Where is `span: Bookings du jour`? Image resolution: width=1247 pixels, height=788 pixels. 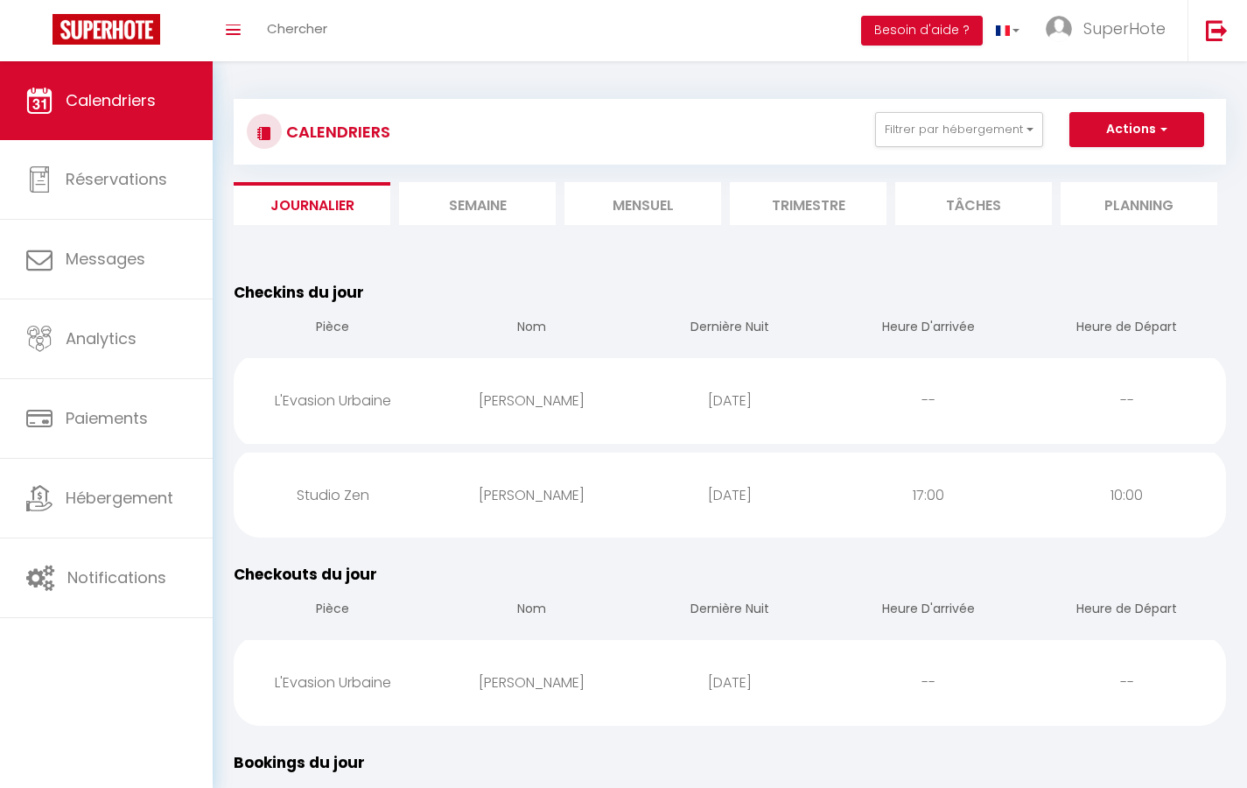 span: Bookings du jour is located at coordinates (299, 762).